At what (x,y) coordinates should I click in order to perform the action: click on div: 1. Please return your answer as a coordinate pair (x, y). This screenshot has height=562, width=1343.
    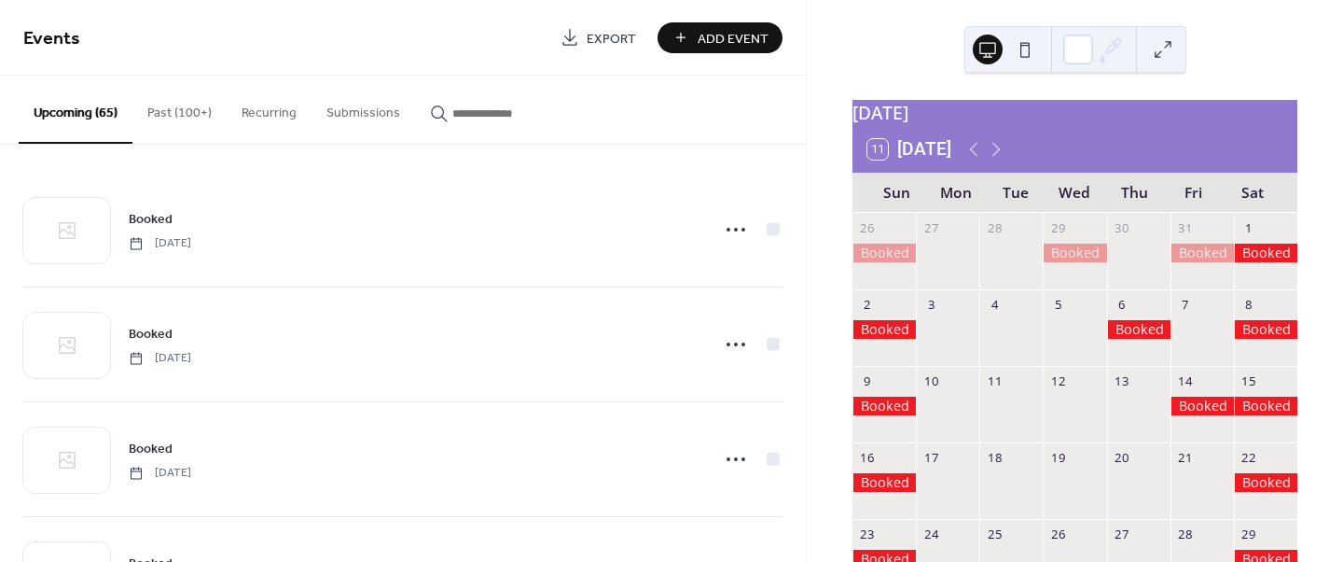
    Looking at the image, I should click on (1249, 228).